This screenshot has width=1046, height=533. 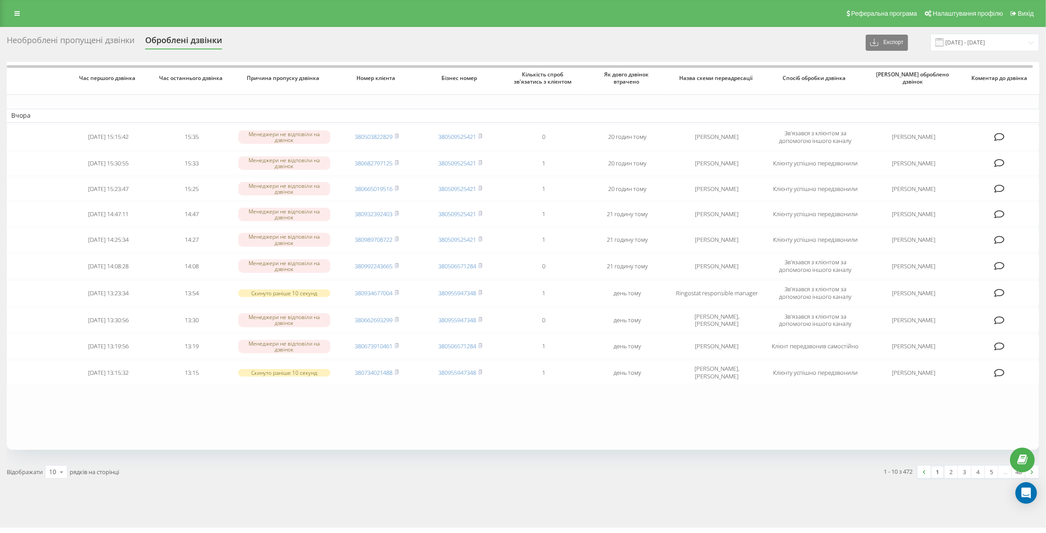 What do you see at coordinates (816, 346) in the screenshot?
I see `td: Клієнт передзвонив самостійно` at bounding box center [816, 346].